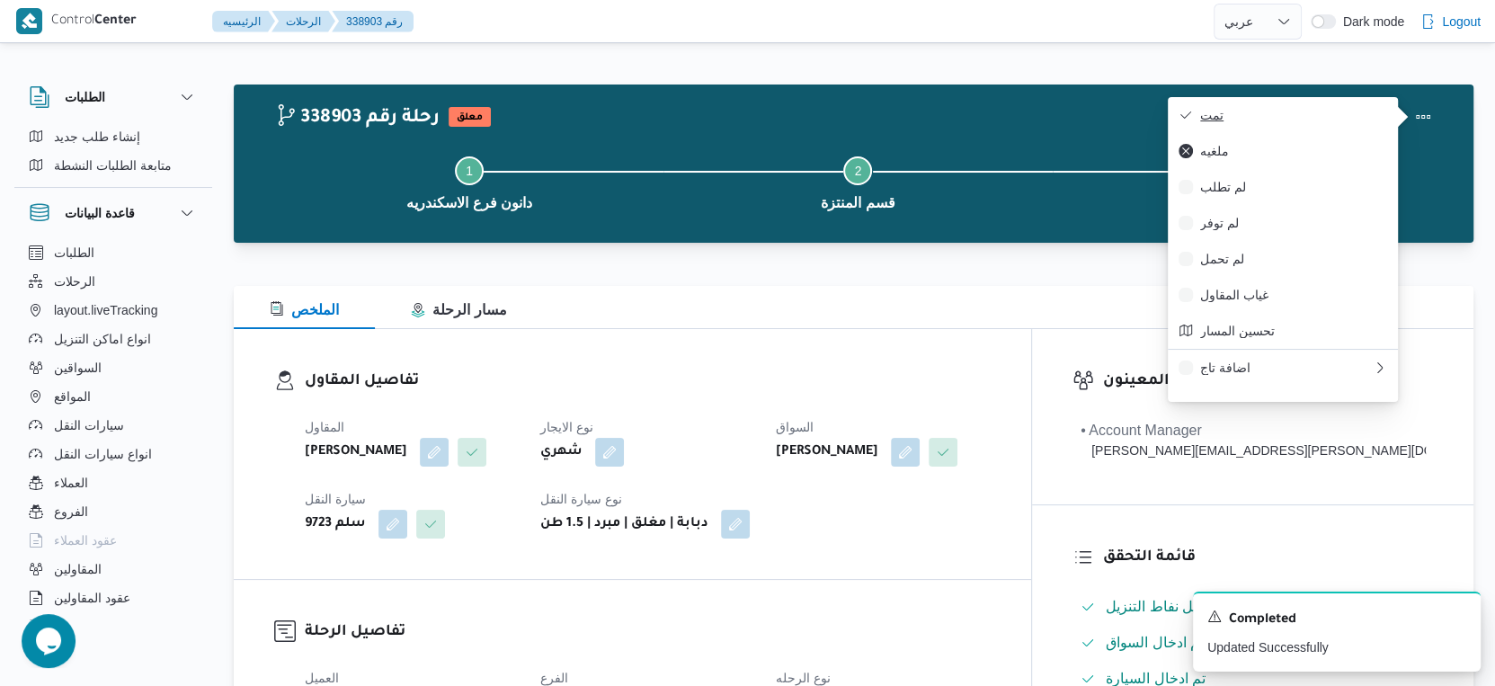  Describe the element at coordinates (1294, 259) in the screenshot. I see `span: لم تحمل` at that location.